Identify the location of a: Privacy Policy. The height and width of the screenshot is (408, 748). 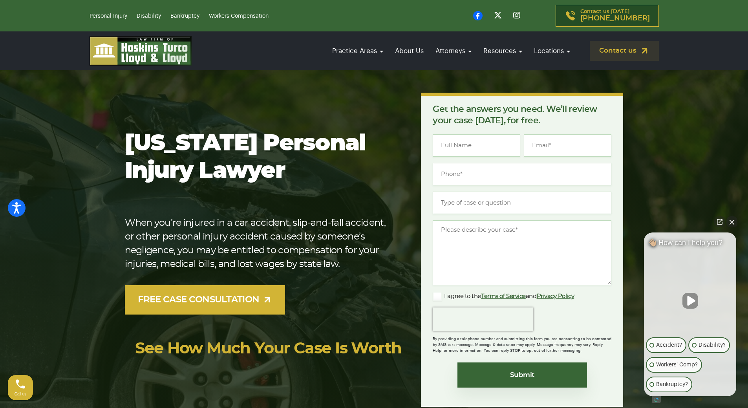
(556, 296).